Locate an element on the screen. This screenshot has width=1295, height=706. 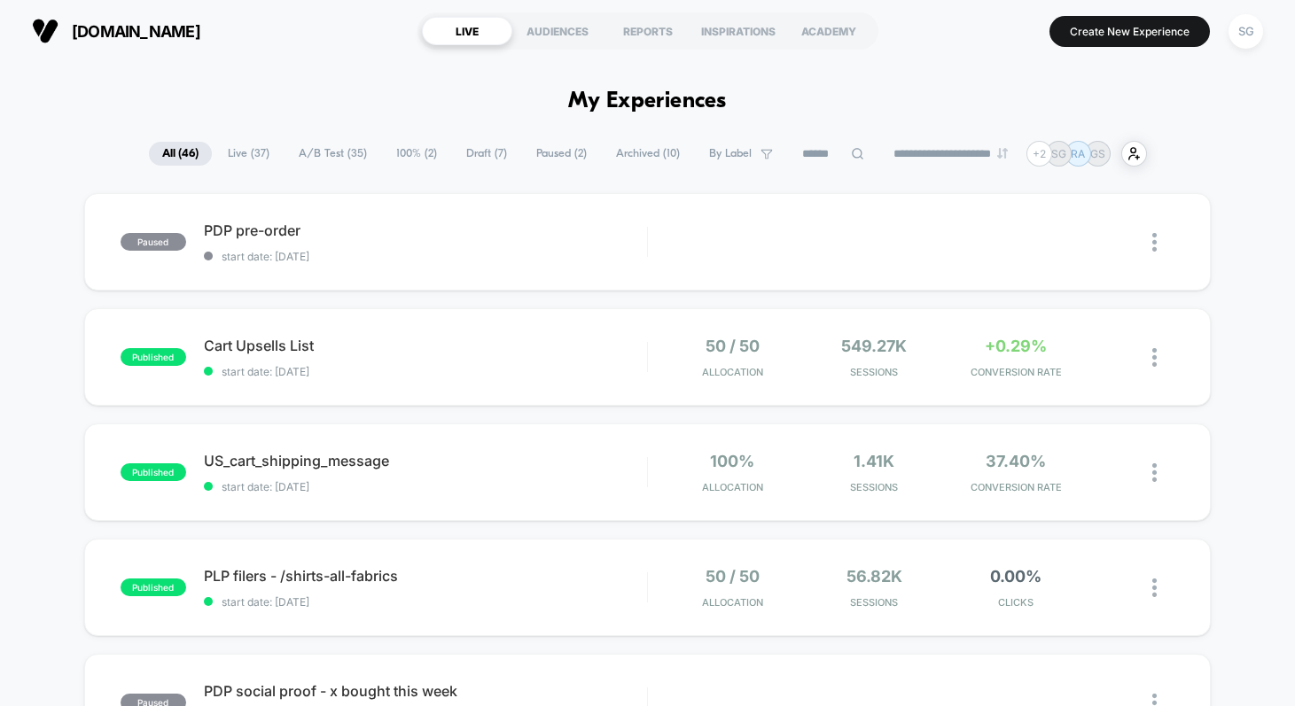
span: Paused ( 2 ) is located at coordinates (561, 153).